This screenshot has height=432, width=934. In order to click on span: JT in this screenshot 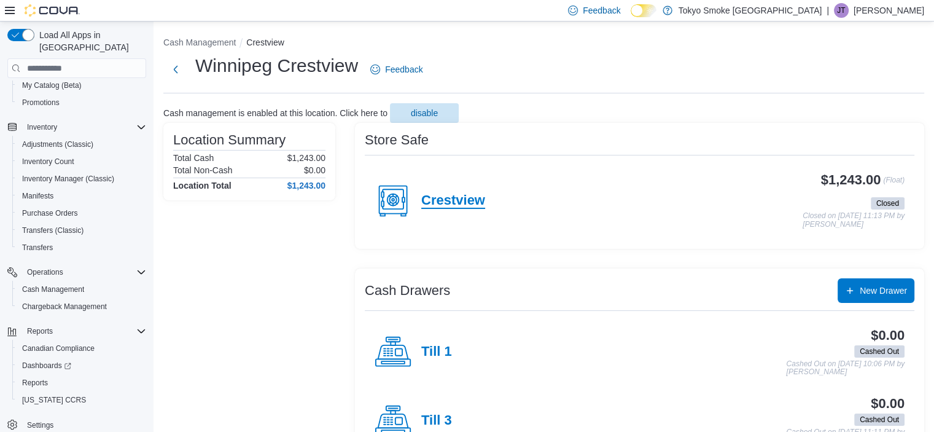, I will do `click(841, 10)`.